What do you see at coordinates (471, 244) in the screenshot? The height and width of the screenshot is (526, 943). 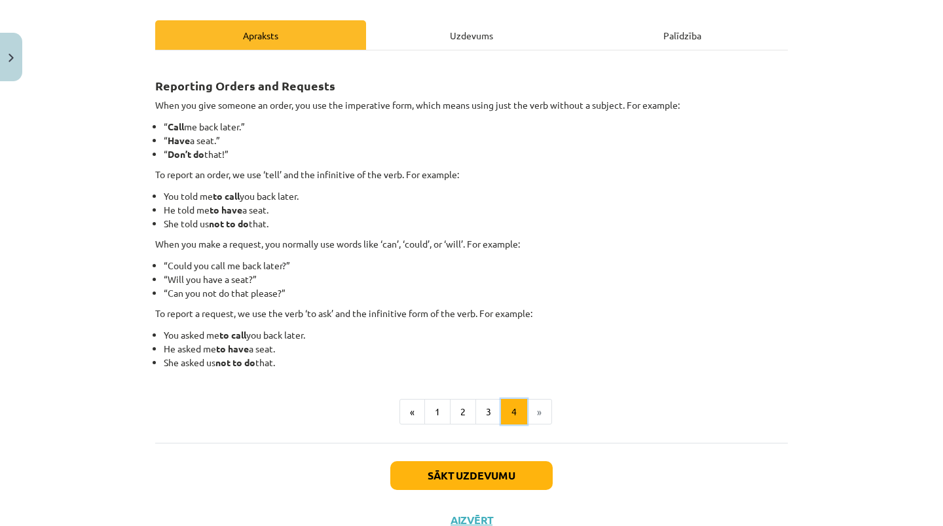 I see `p: When you make a request, you normally use words like ‘can’, ‘could’, or ‘will’. For example:` at bounding box center [471, 244].